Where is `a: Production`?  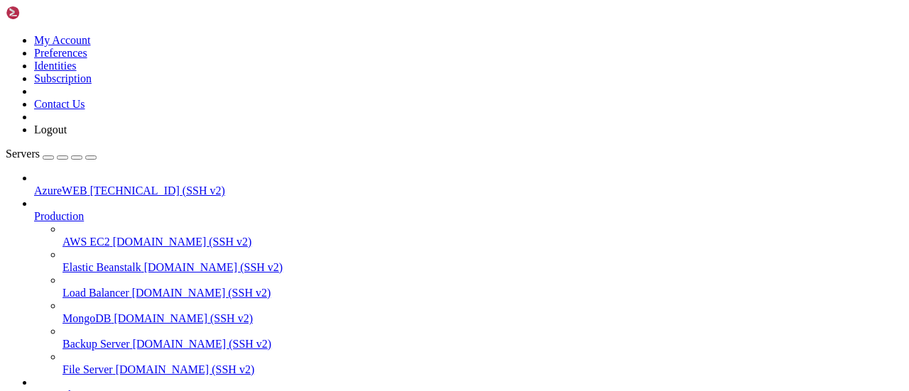 a: Production is located at coordinates (469, 217).